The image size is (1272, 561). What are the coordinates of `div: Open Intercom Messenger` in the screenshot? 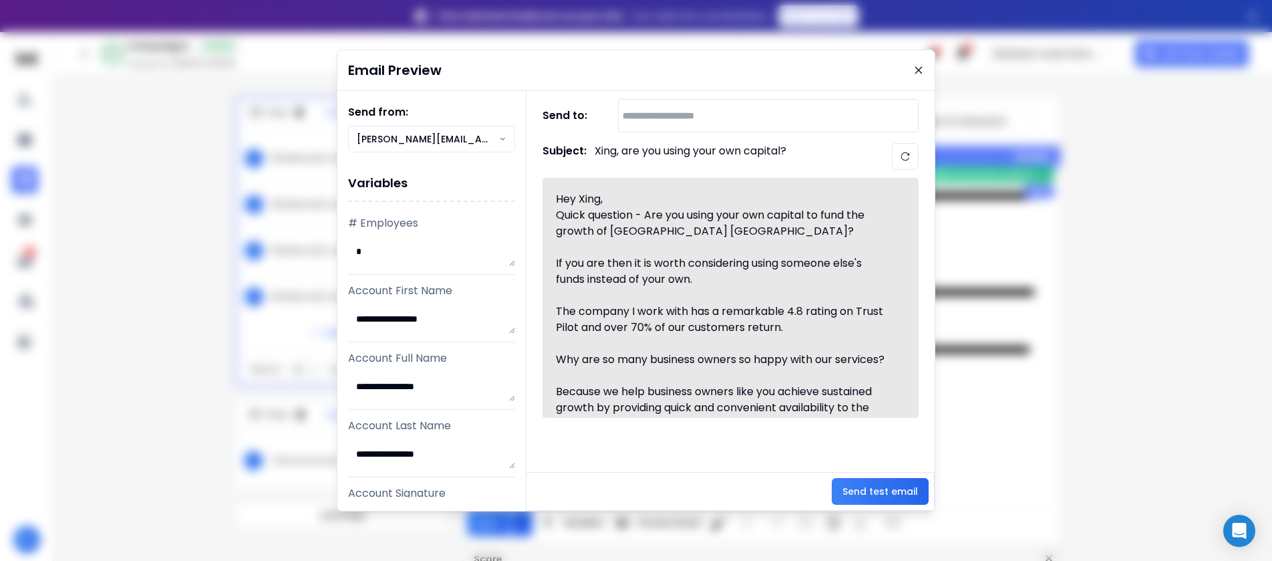 It's located at (1240, 531).